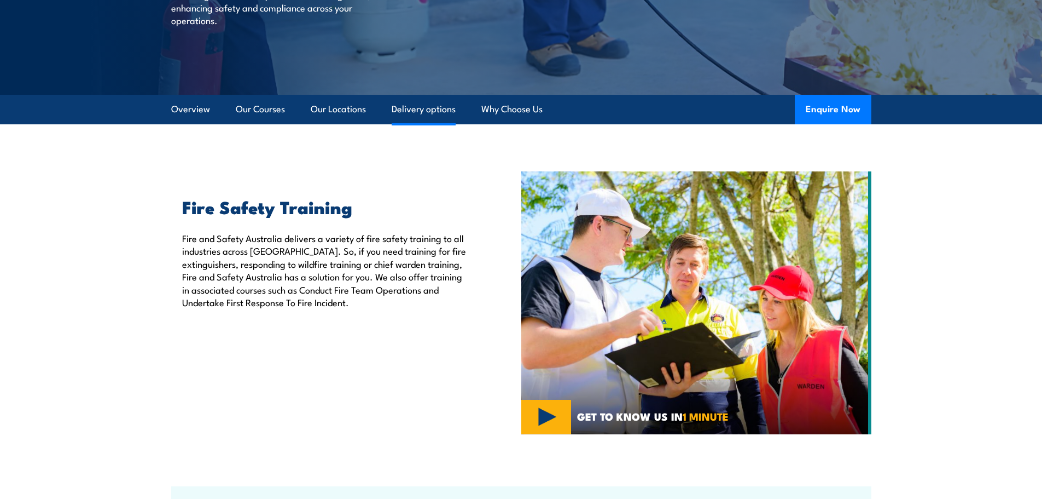 The width and height of the screenshot is (1042, 499). I want to click on a: Our Courses, so click(260, 109).